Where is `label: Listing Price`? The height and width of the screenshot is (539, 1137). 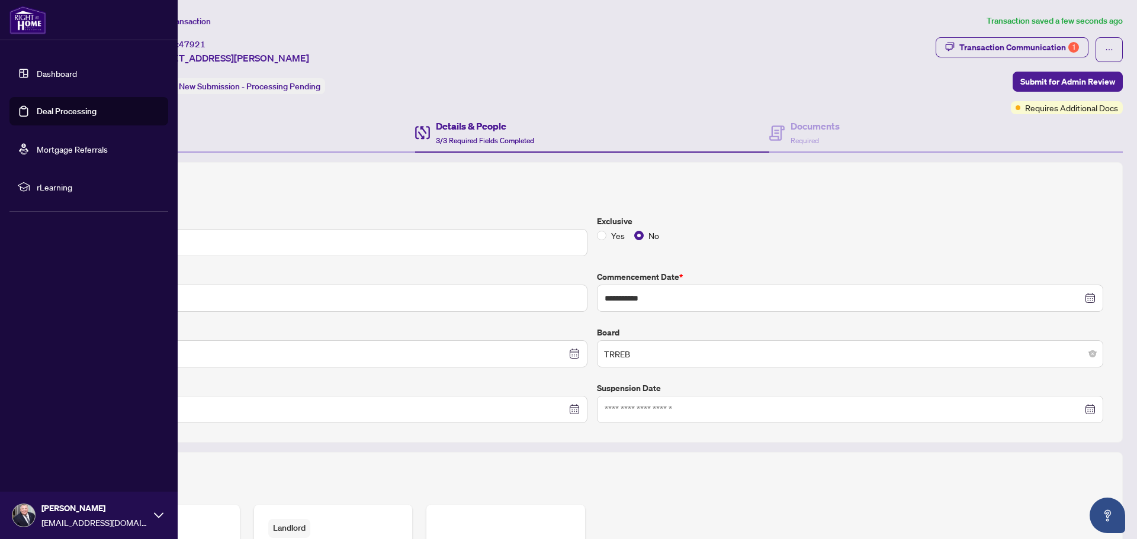
label: Listing Price is located at coordinates (334, 221).